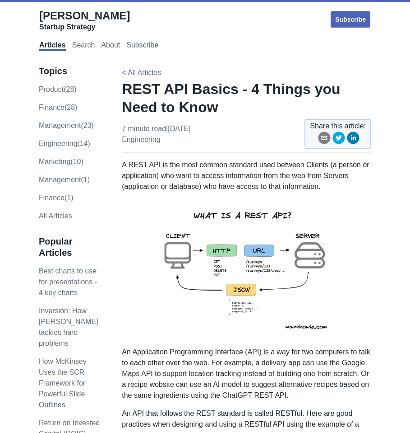 Image resolution: width=410 pixels, height=433 pixels. I want to click on a: management(23), so click(66, 125).